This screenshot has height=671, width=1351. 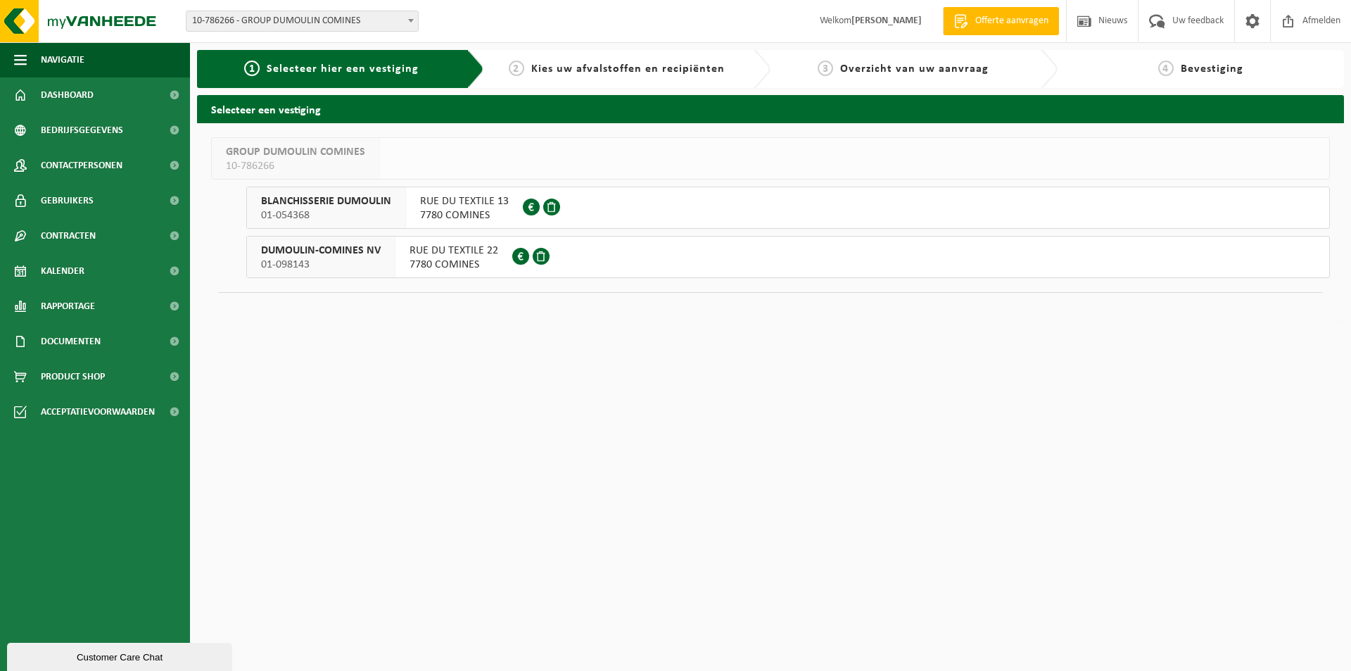 What do you see at coordinates (914, 69) in the screenshot?
I see `span: Overzicht van uw aanvraag` at bounding box center [914, 69].